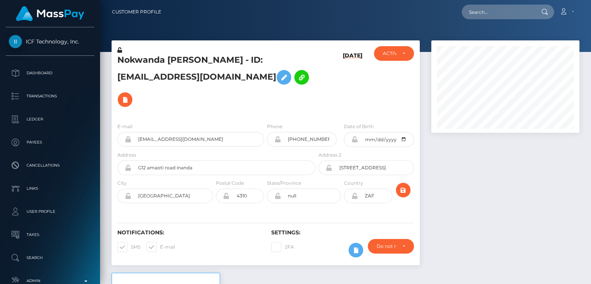 This screenshot has width=591, height=284. What do you see at coordinates (50, 165) in the screenshot?
I see `a: Cancellations` at bounding box center [50, 165].